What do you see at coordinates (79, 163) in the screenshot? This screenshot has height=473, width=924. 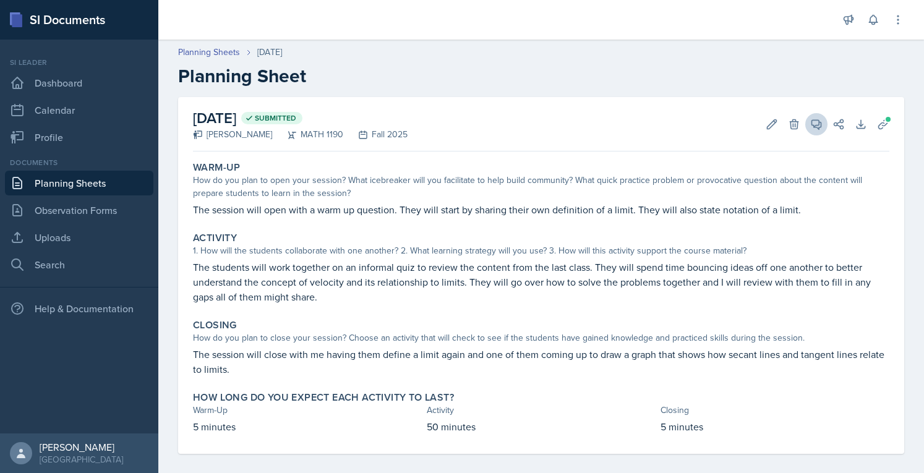 I see `div: Documents` at bounding box center [79, 163].